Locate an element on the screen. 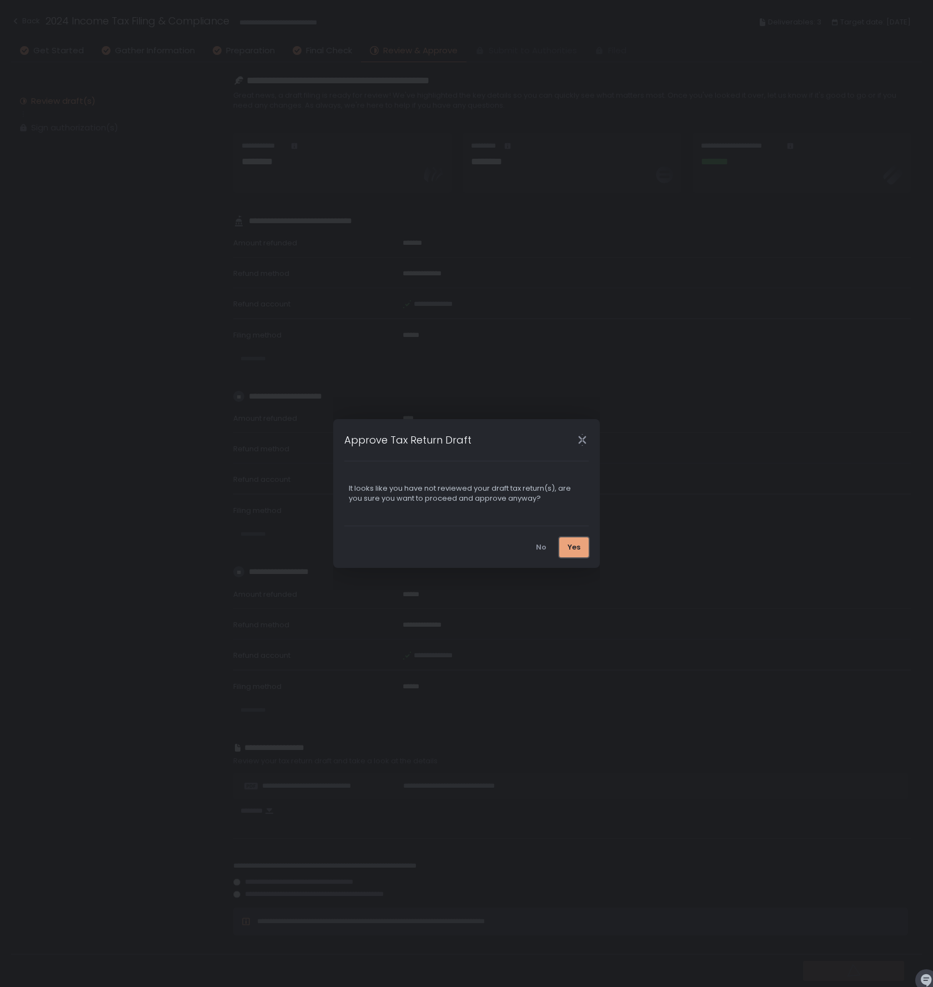  div: No is located at coordinates (541, 547).